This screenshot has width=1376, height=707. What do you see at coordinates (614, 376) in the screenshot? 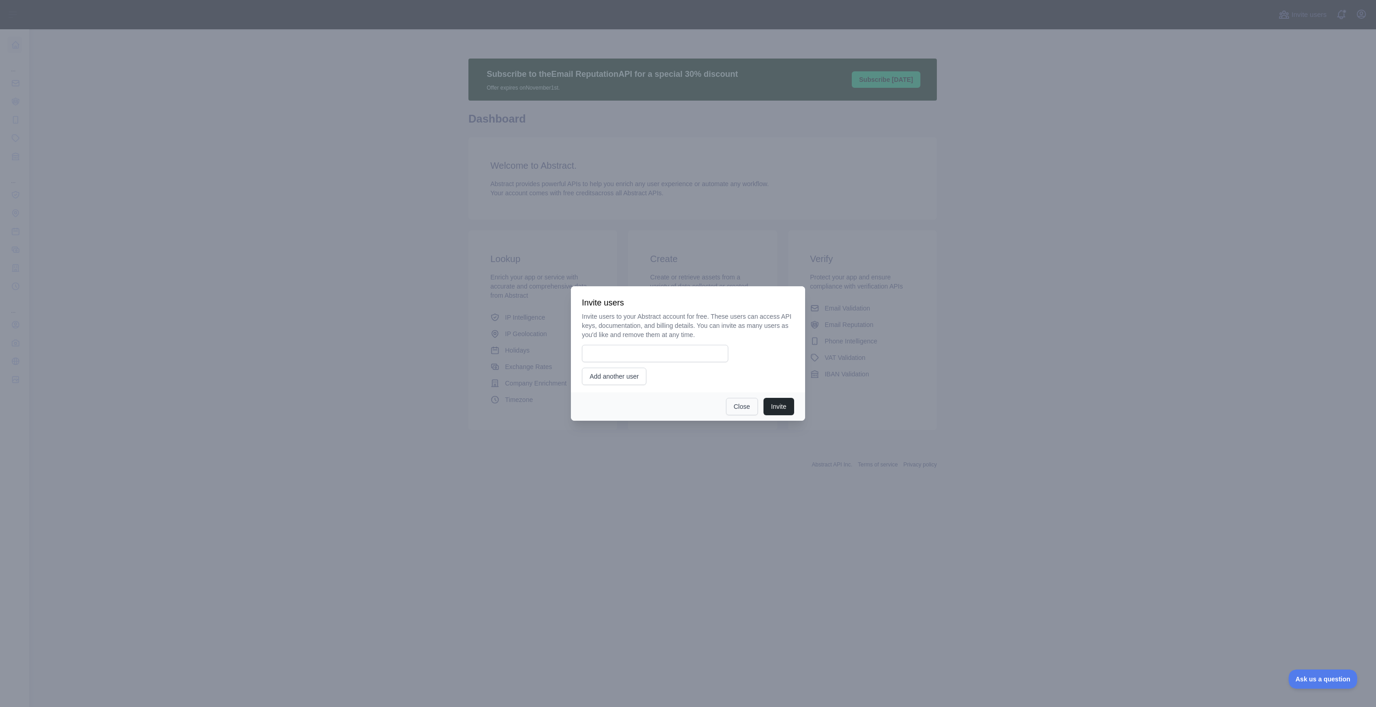
I see `button: Add another user` at bounding box center [614, 376].